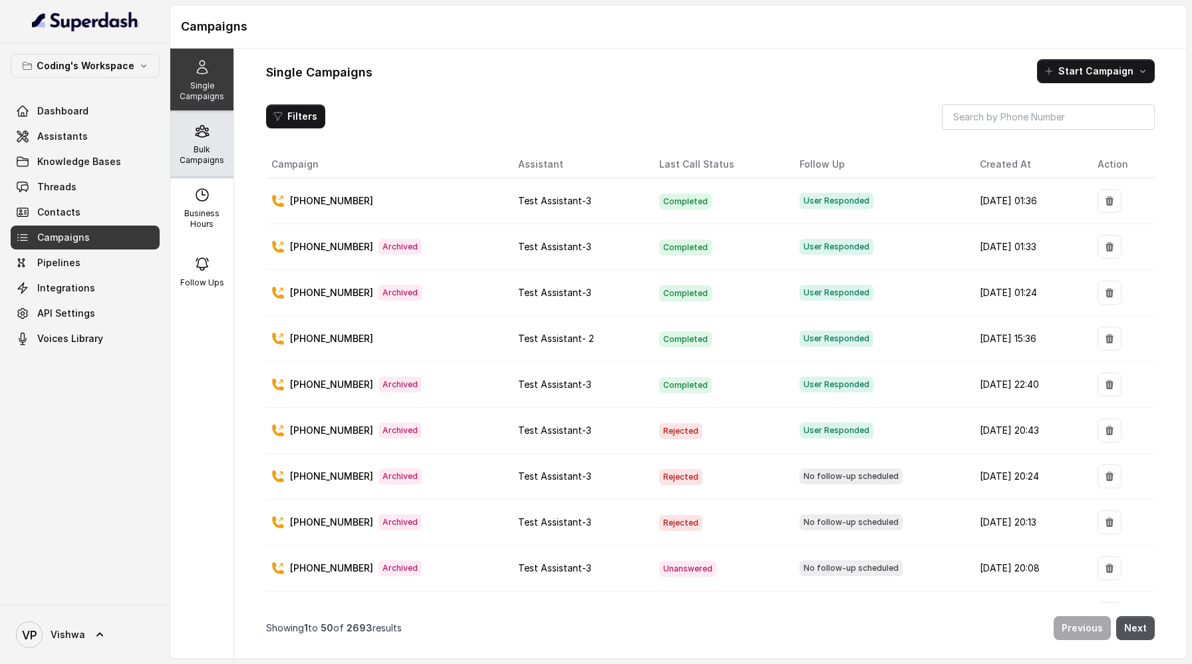 Image resolution: width=1192 pixels, height=664 pixels. I want to click on a: Threads, so click(85, 187).